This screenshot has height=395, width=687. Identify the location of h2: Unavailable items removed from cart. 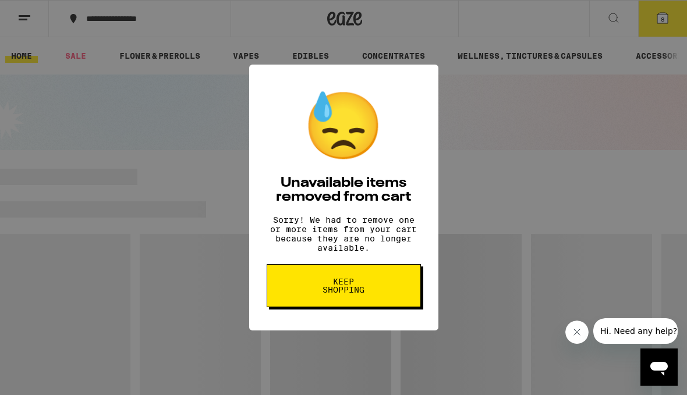
(344, 190).